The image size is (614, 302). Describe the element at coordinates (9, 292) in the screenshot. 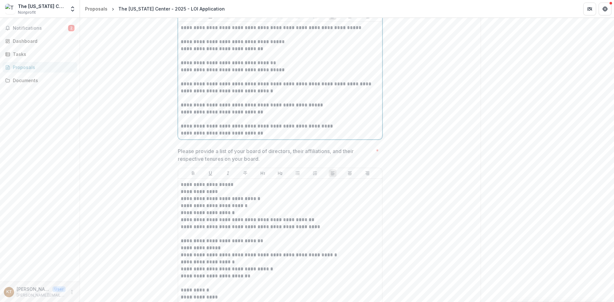

I see `div: Kimberly Treharne` at that location.